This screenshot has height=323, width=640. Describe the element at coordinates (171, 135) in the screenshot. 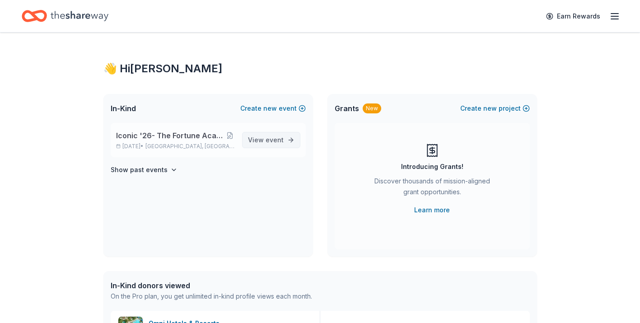

I see `span: Iconic '26- The Fortune Academy Presents the Roaring 20's` at that location.